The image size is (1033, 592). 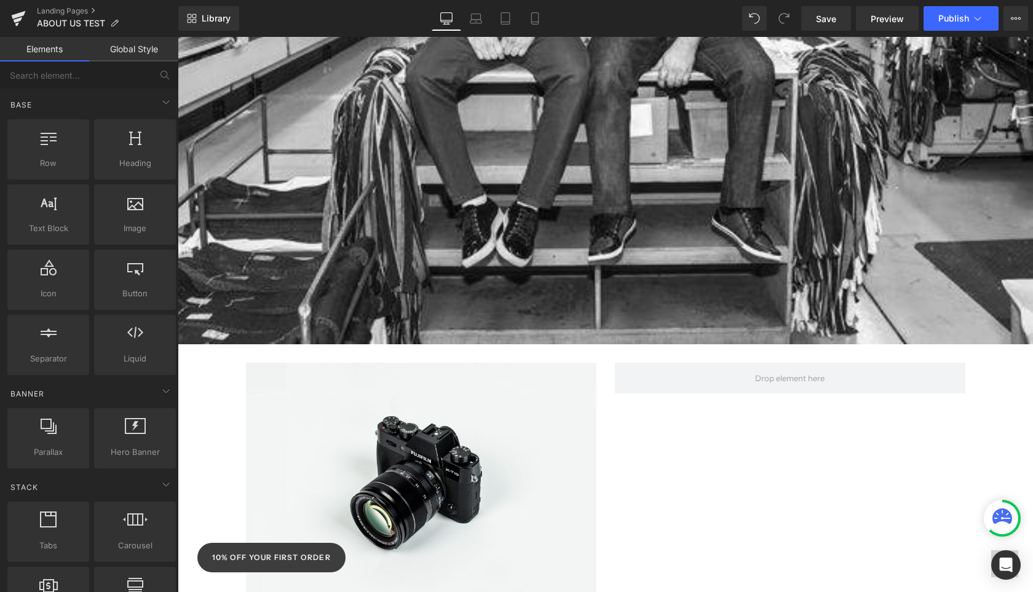 What do you see at coordinates (24, 487) in the screenshot?
I see `span: Stack` at bounding box center [24, 487].